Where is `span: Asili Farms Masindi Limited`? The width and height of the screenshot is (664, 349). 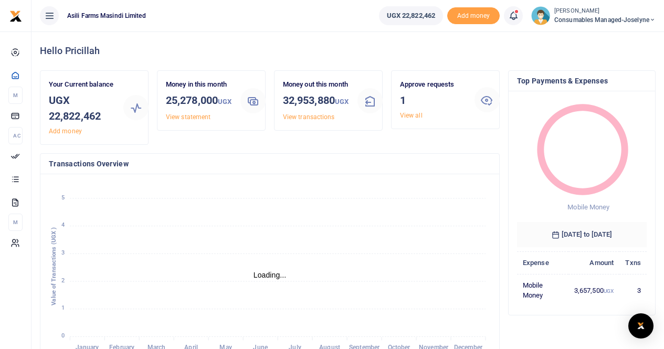
span: Asili Farms Masindi Limited is located at coordinates (106, 16).